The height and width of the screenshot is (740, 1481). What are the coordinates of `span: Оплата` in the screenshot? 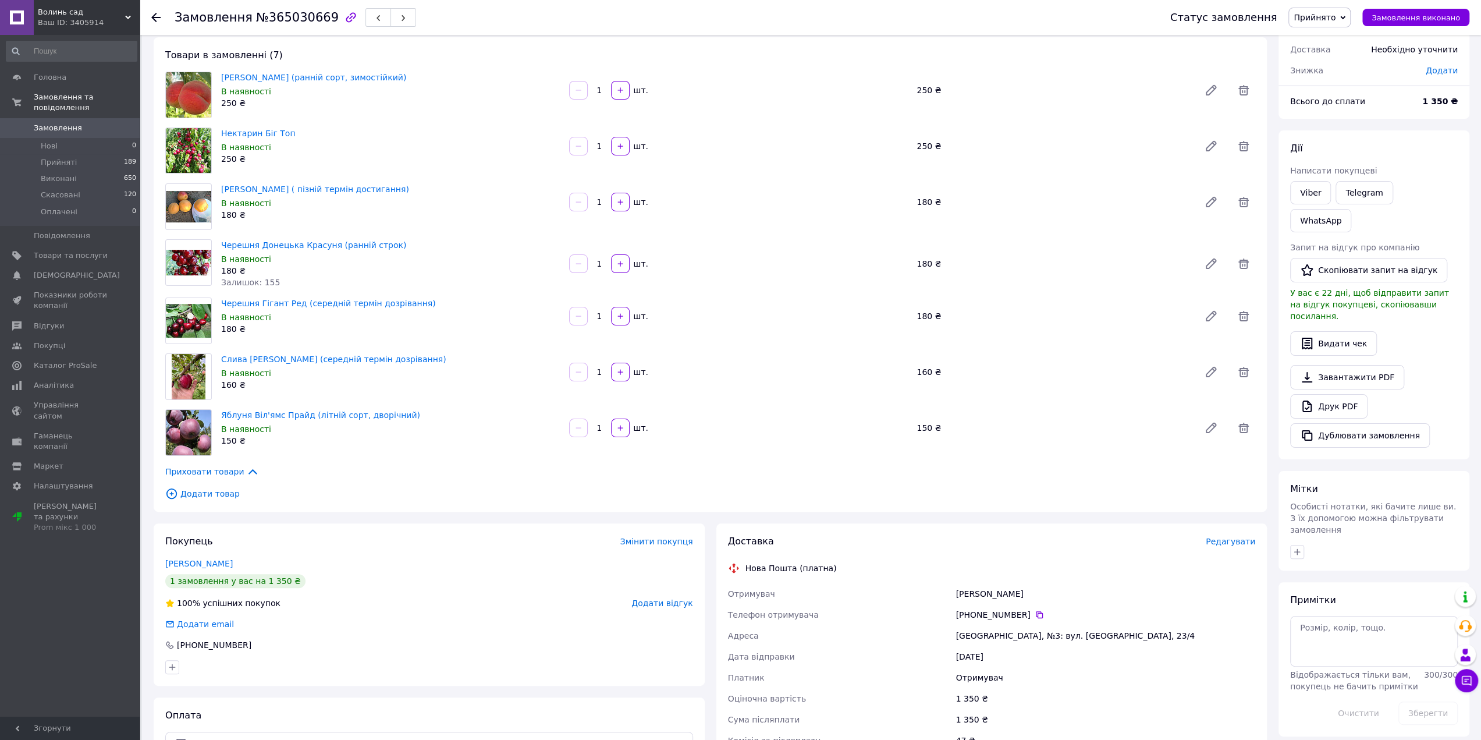 It's located at (183, 715).